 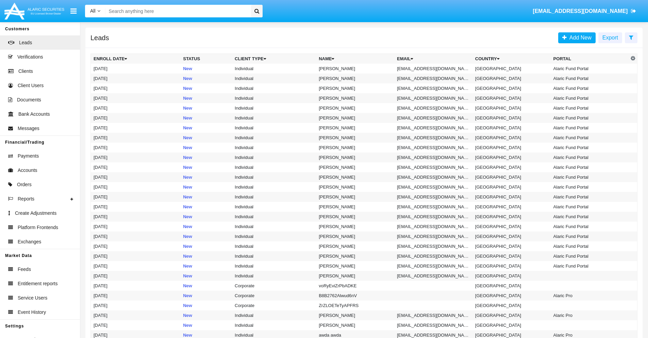 I want to click on th: Status, so click(x=206, y=59).